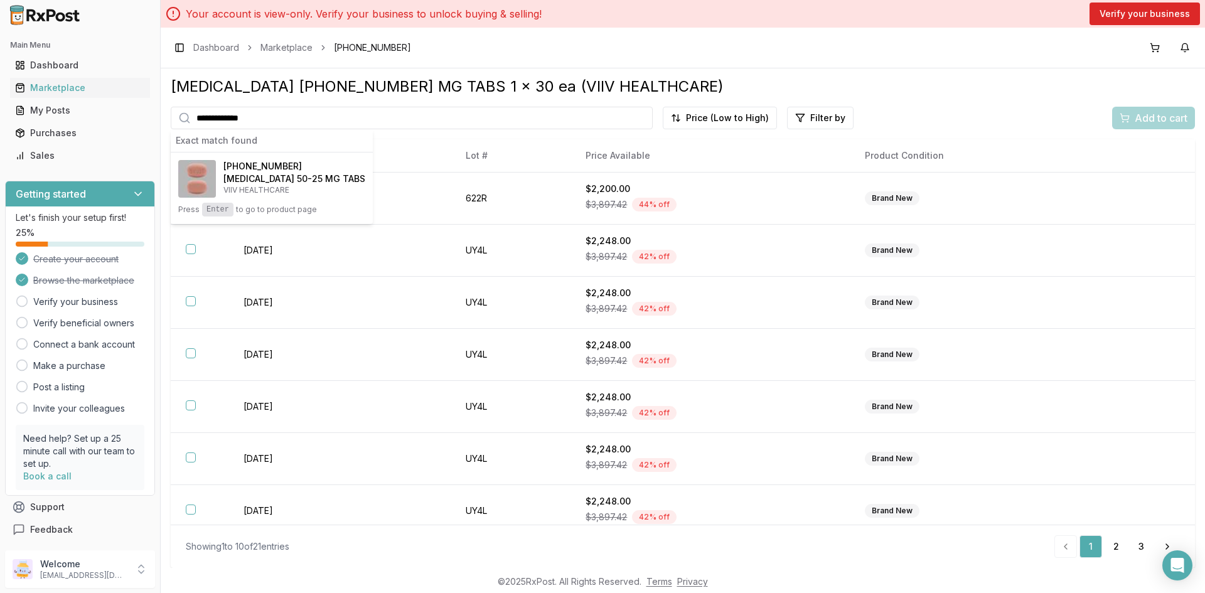 The image size is (1205, 593). What do you see at coordinates (710, 156) in the screenshot?
I see `th: Price Available` at bounding box center [710, 156].